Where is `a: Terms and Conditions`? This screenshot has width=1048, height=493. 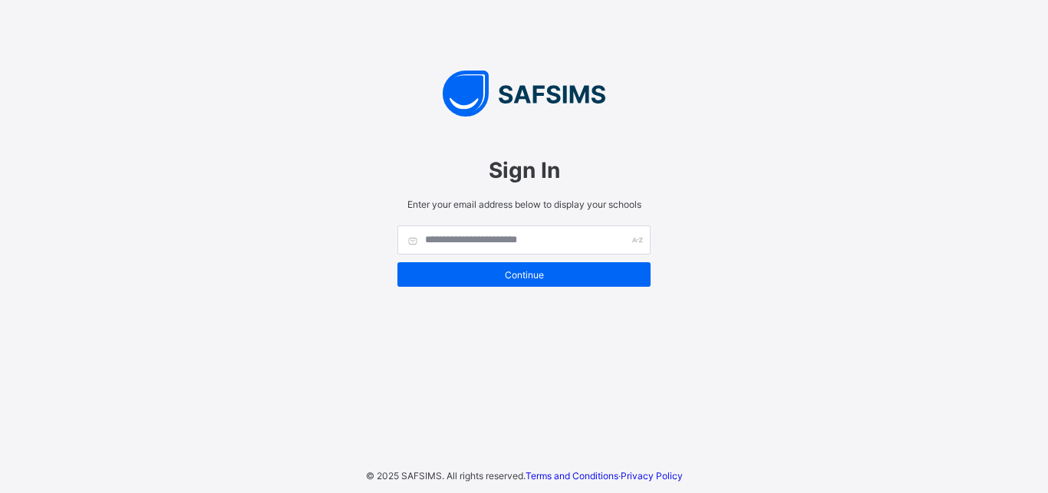
a: Terms and Conditions is located at coordinates (571, 475).